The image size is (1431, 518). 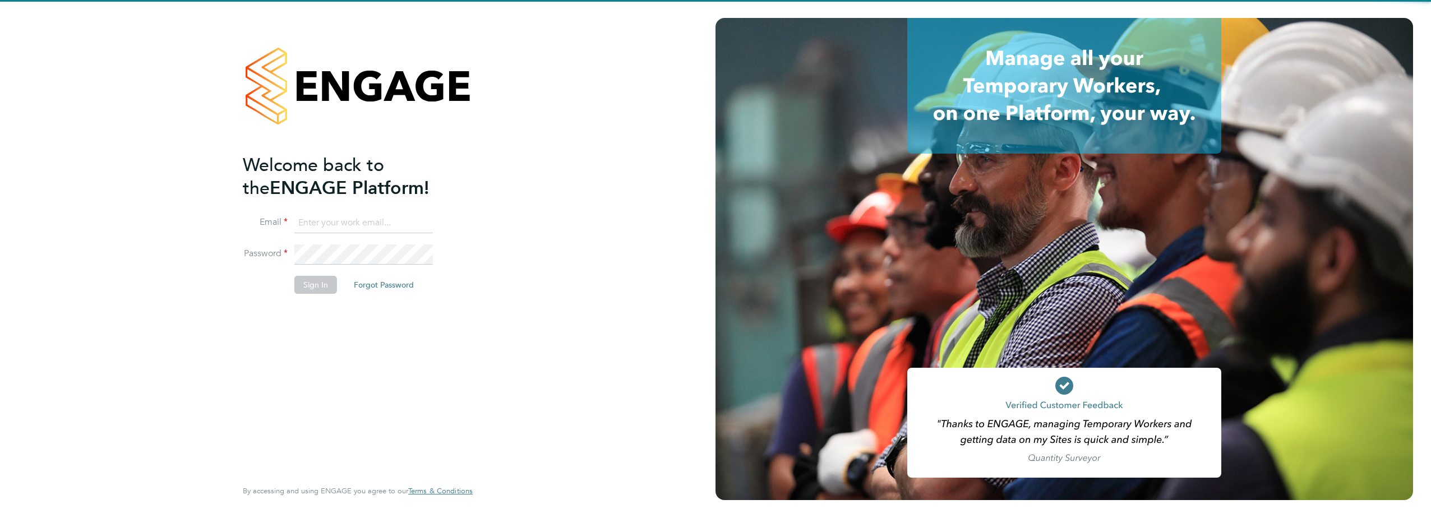 I want to click on span: Terms & Conditions, so click(x=440, y=491).